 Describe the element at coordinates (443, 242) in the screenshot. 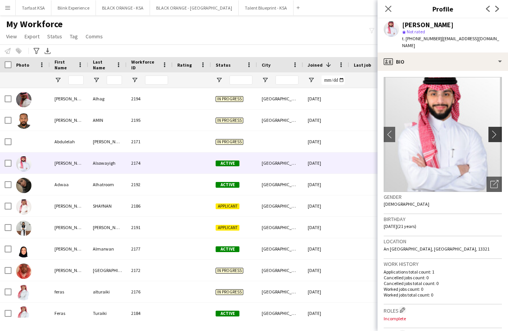

I see `h3: Location` at that location.